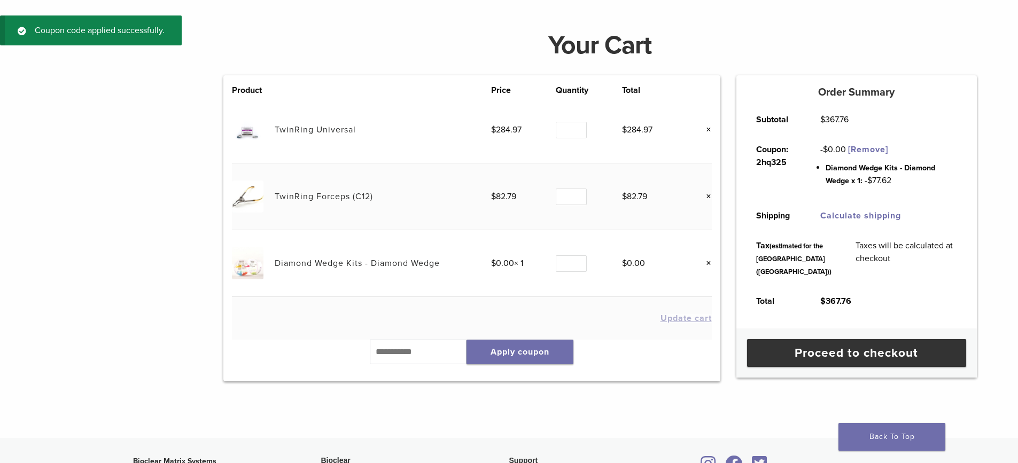  What do you see at coordinates (857, 92) in the screenshot?
I see `h5: Order Summary` at bounding box center [857, 92].